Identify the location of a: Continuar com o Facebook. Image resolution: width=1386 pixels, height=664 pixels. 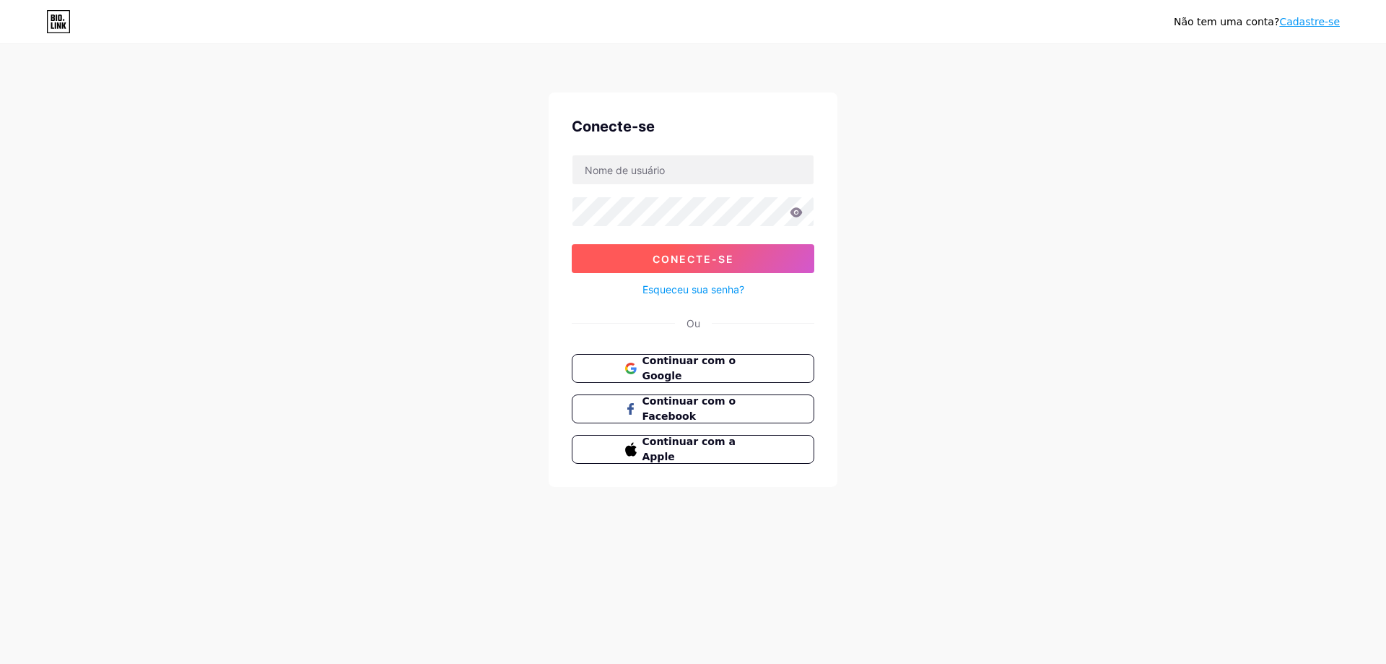
(693, 409).